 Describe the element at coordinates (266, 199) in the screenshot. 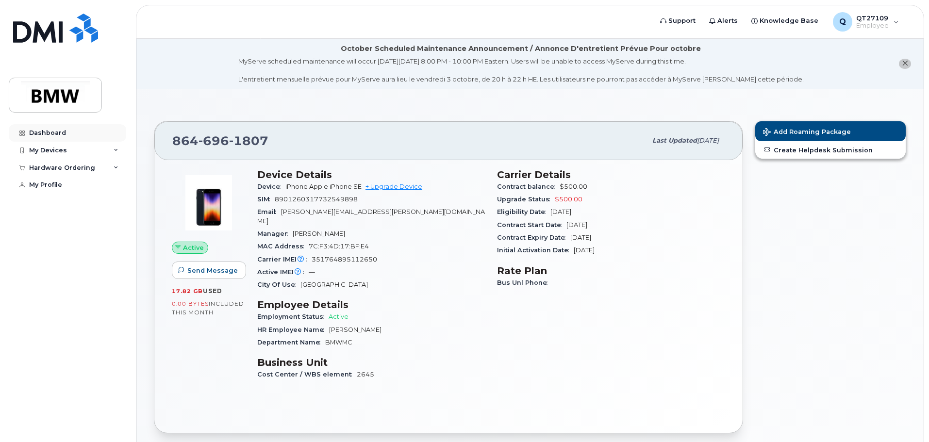

I see `span: SIM` at that location.